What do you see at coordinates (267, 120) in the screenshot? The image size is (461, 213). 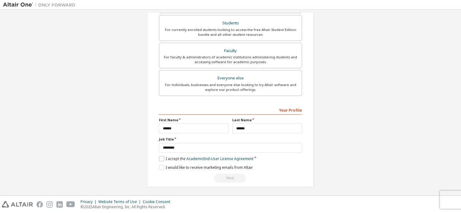 I see `label: Last Name` at bounding box center [267, 120].